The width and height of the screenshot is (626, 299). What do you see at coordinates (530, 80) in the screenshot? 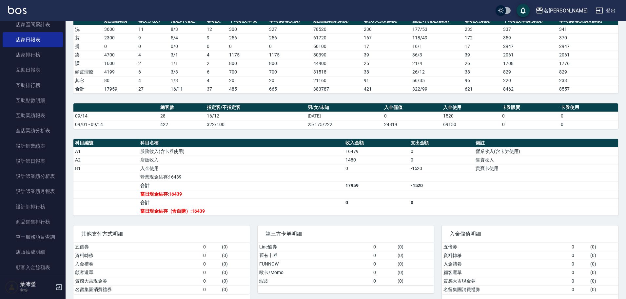
I see `td: 220` at bounding box center [530, 80].